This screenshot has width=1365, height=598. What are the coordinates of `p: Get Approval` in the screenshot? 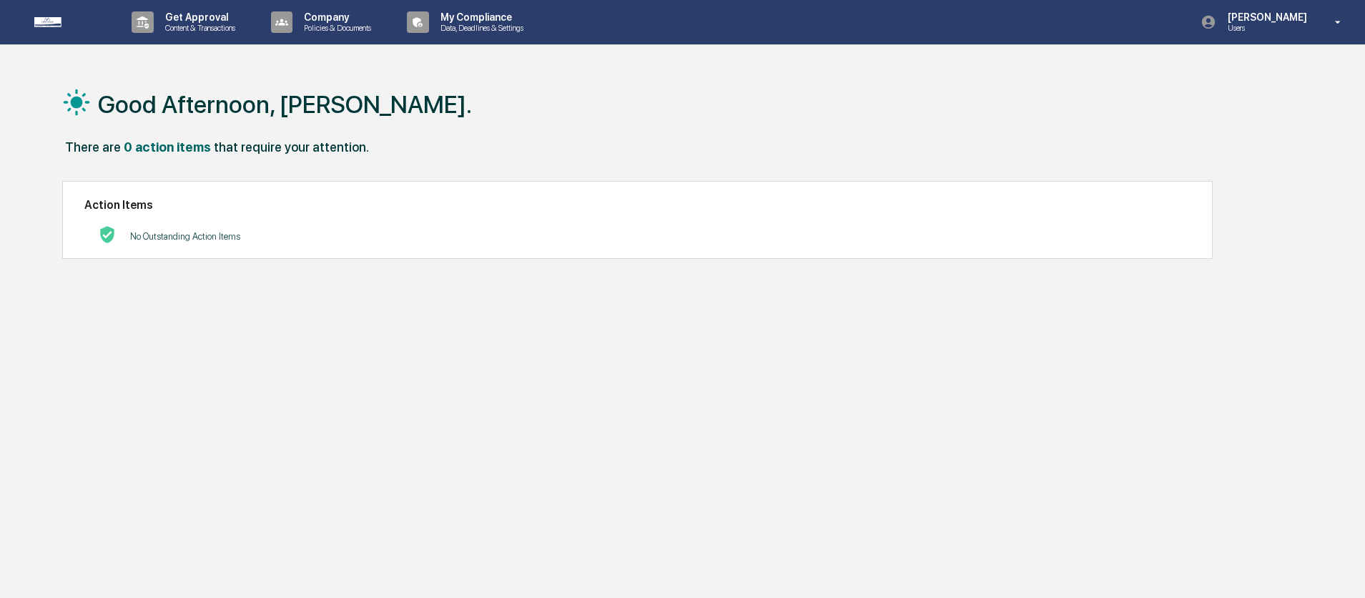 It's located at (198, 17).